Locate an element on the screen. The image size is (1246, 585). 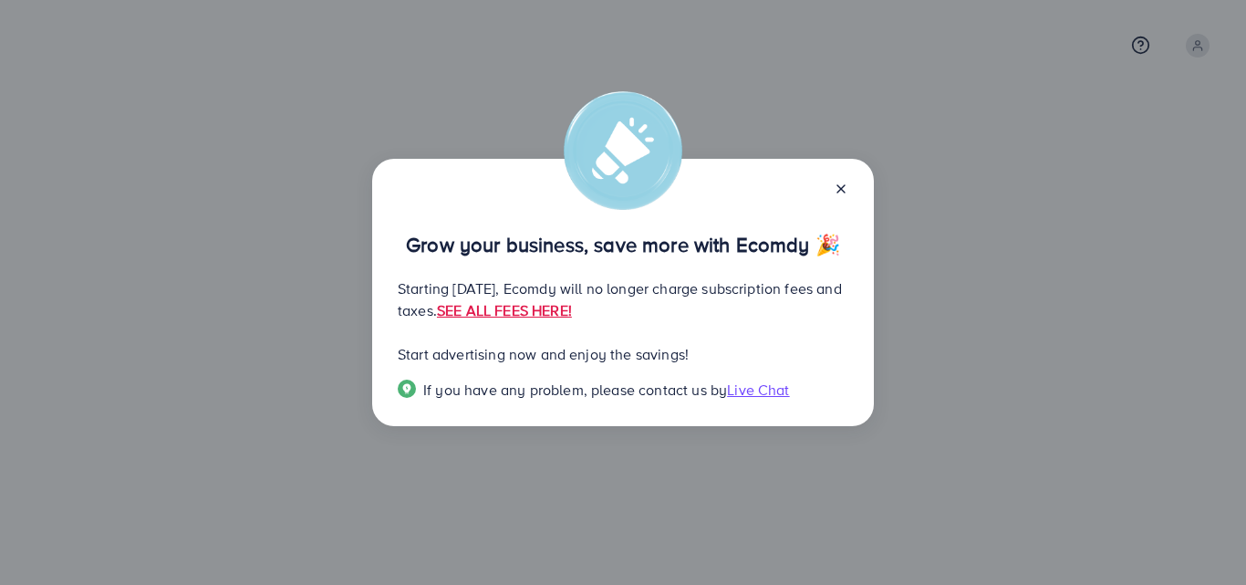
p: Grow your business, save more with Ecomdy 🎉 is located at coordinates (623, 244).